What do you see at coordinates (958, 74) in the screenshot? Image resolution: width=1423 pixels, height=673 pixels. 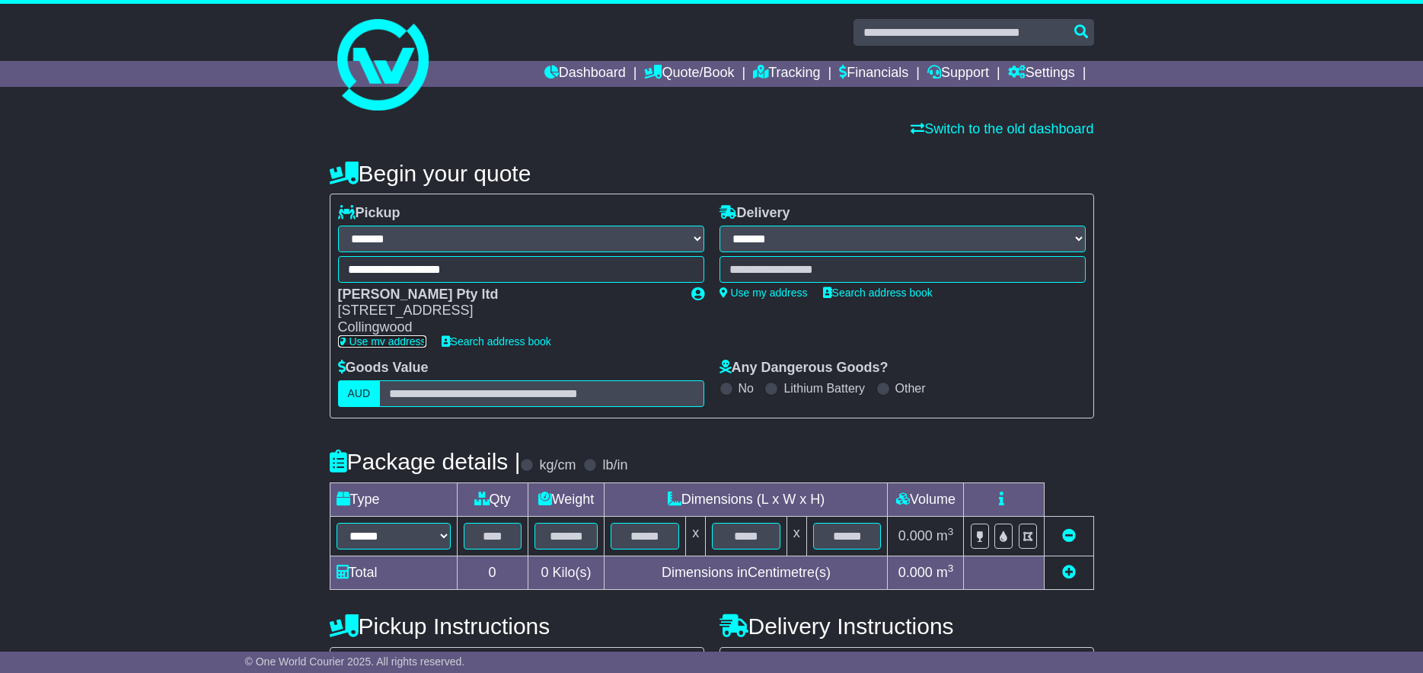 I see `a: Support` at bounding box center [958, 74].